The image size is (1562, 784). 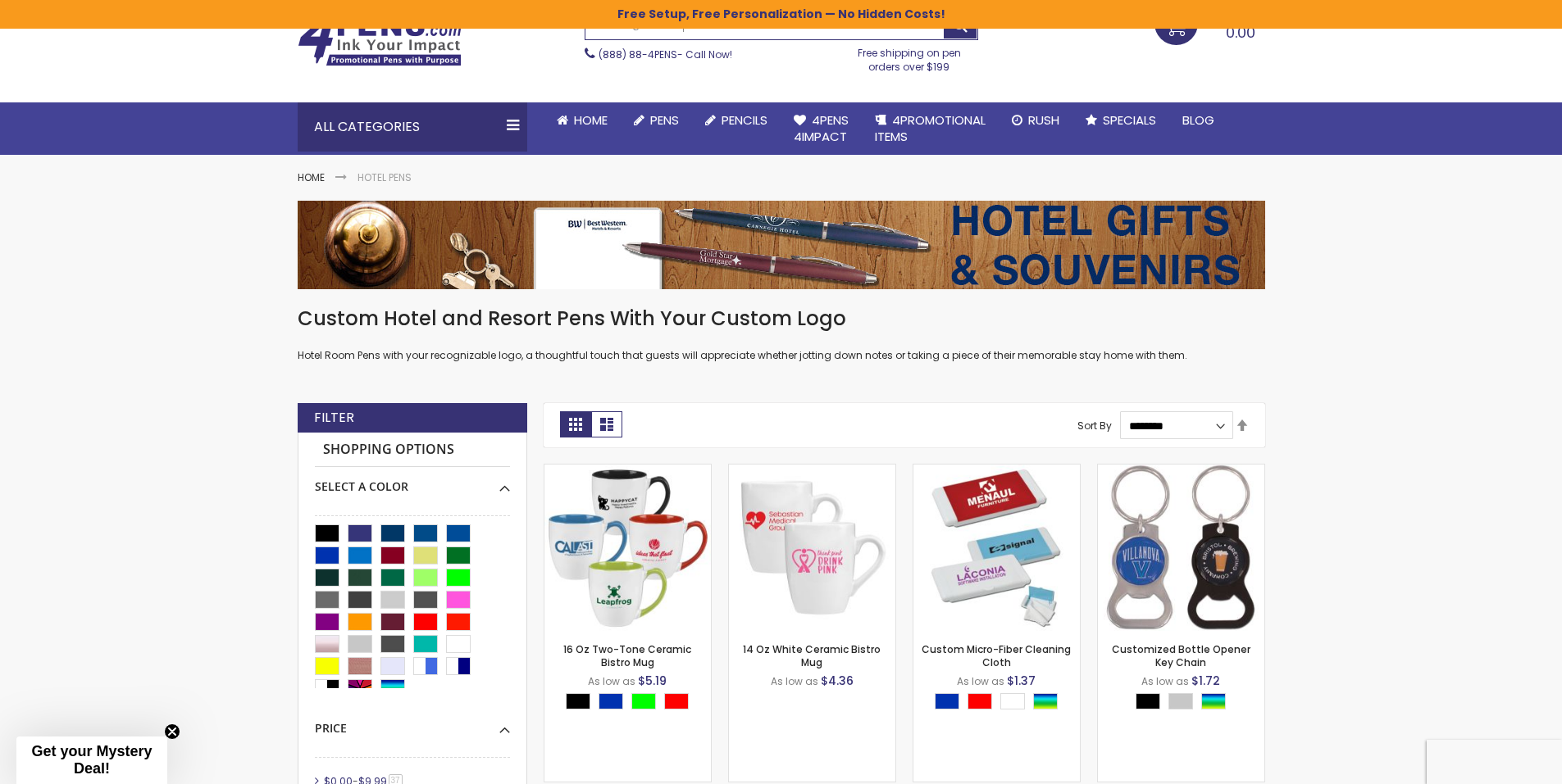 What do you see at coordinates (1197, 120) in the screenshot?
I see `span: Blog` at bounding box center [1197, 120].